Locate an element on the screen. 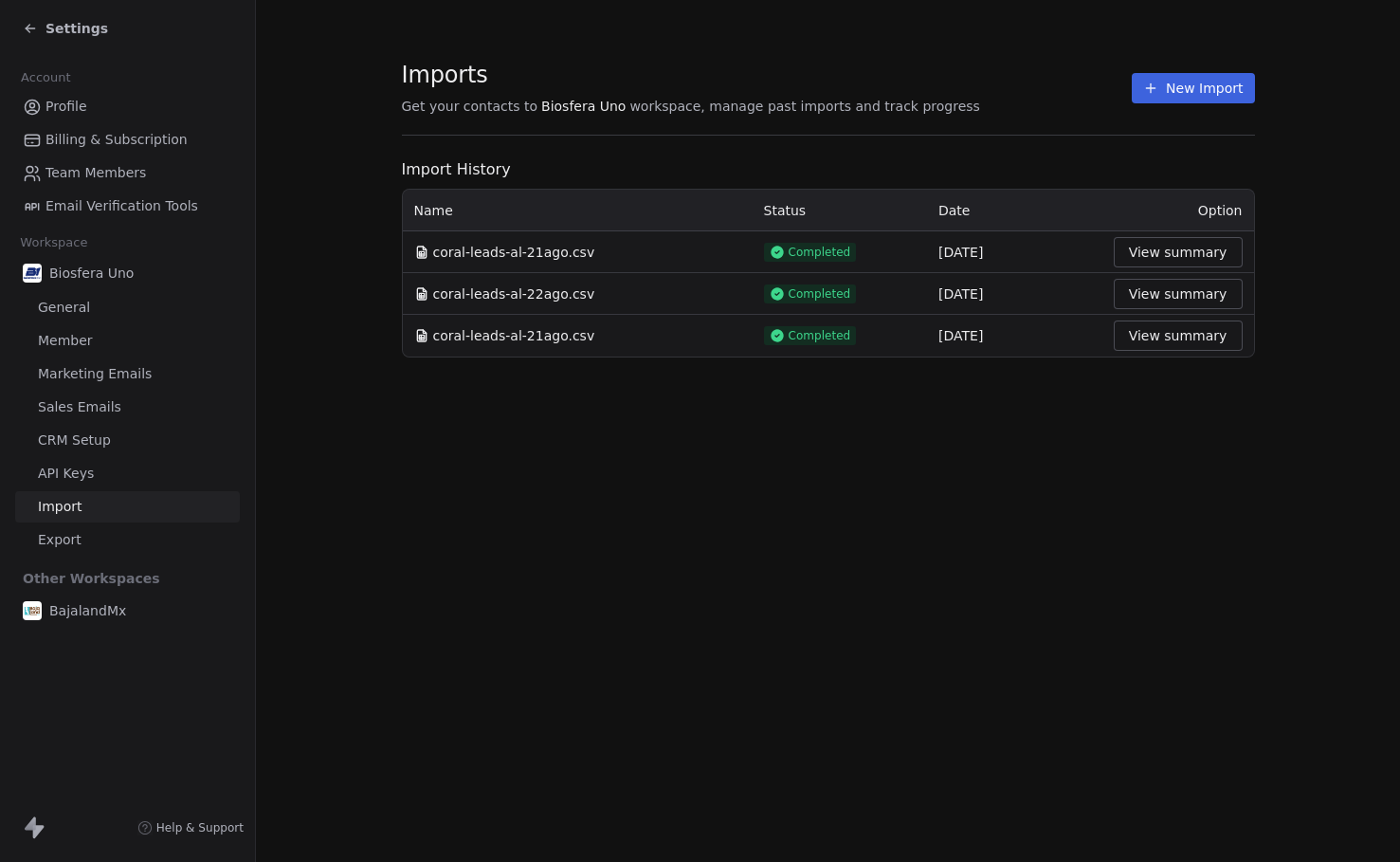 The image size is (1400, 862). button: New Import is located at coordinates (1192, 88).